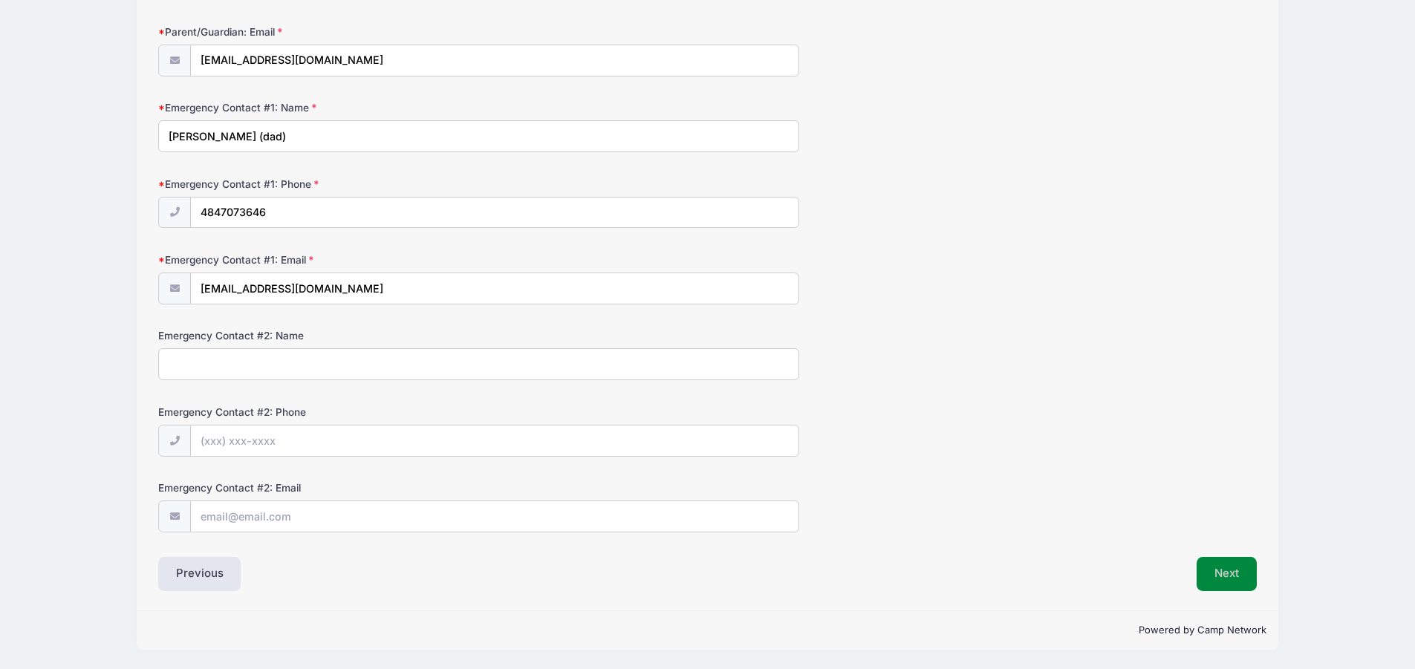  I want to click on label: Emergency Contact #2: Name, so click(341, 336).